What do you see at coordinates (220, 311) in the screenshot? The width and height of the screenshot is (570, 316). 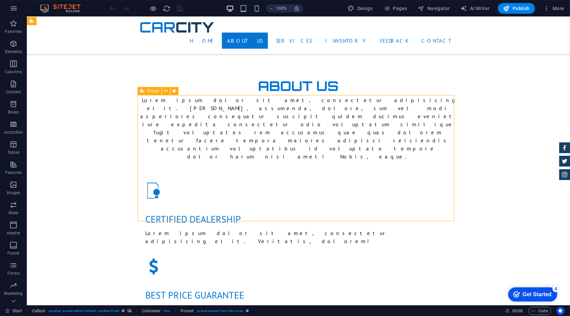 I see `span: . preset-contact-form-two-rows` at bounding box center [220, 311].